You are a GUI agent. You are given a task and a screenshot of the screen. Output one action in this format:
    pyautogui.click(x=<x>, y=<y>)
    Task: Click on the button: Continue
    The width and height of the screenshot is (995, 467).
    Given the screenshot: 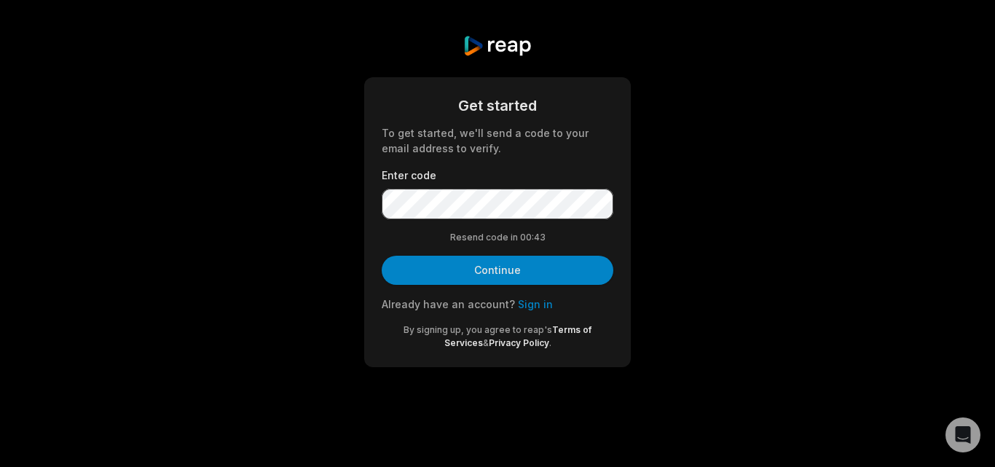 What is the action you would take?
    pyautogui.click(x=497, y=270)
    